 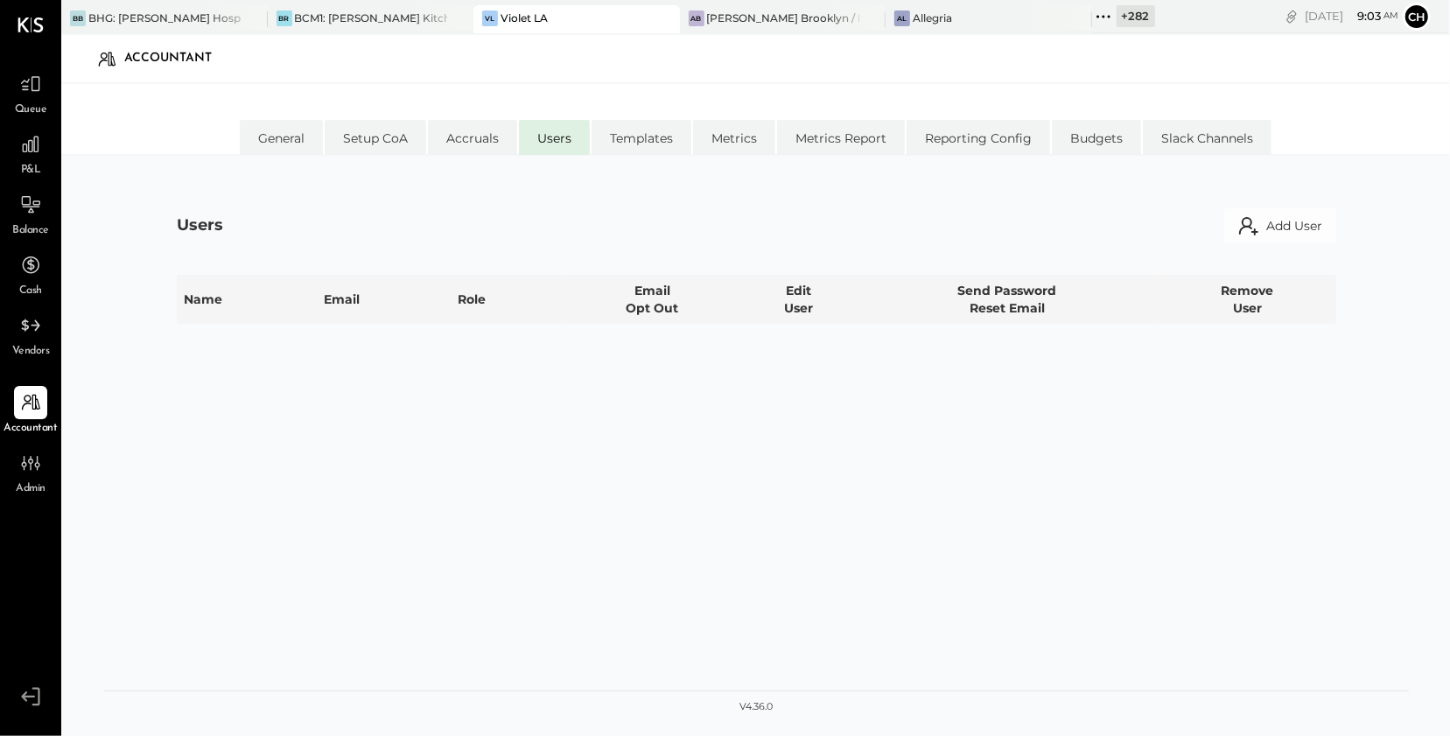 What do you see at coordinates (734, 137) in the screenshot?
I see `li: Metrics` at bounding box center [734, 137].